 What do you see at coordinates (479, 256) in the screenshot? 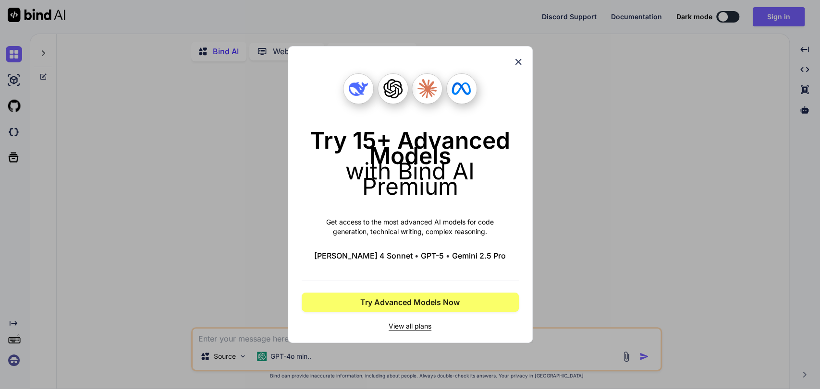
I see `span: Gemini 2.5 Pro` at bounding box center [479, 256].